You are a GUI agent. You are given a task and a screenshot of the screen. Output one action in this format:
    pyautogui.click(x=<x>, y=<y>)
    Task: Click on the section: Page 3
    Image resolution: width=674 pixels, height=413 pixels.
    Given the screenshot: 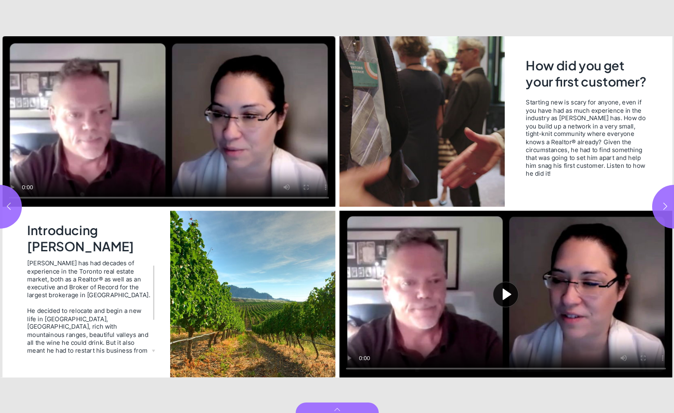 What is the action you would take?
    pyautogui.click(x=506, y=207)
    